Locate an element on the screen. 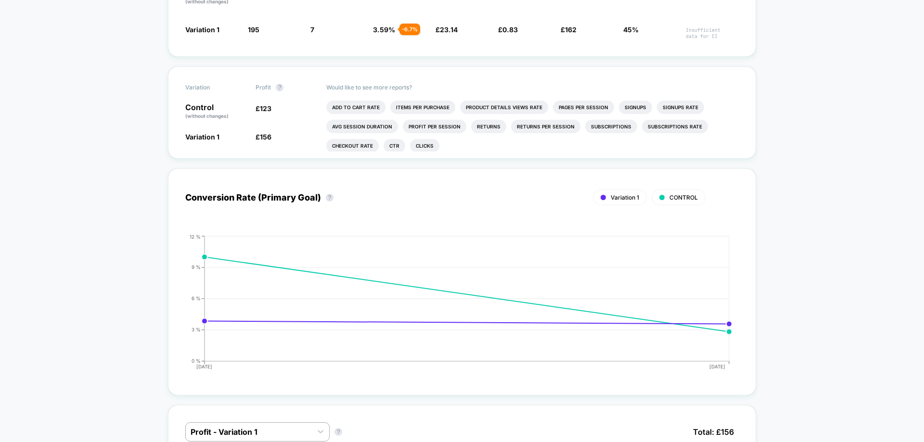  span: Total: £ 156 is located at coordinates (713, 432).